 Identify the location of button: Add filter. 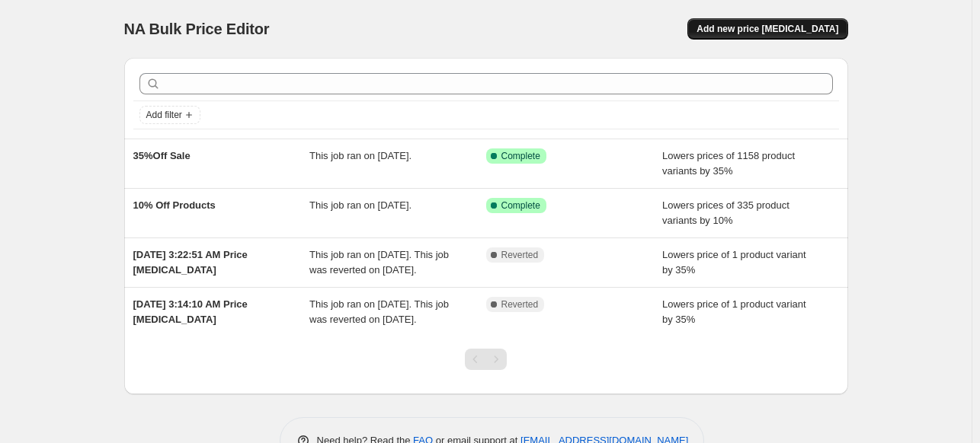
(170, 115).